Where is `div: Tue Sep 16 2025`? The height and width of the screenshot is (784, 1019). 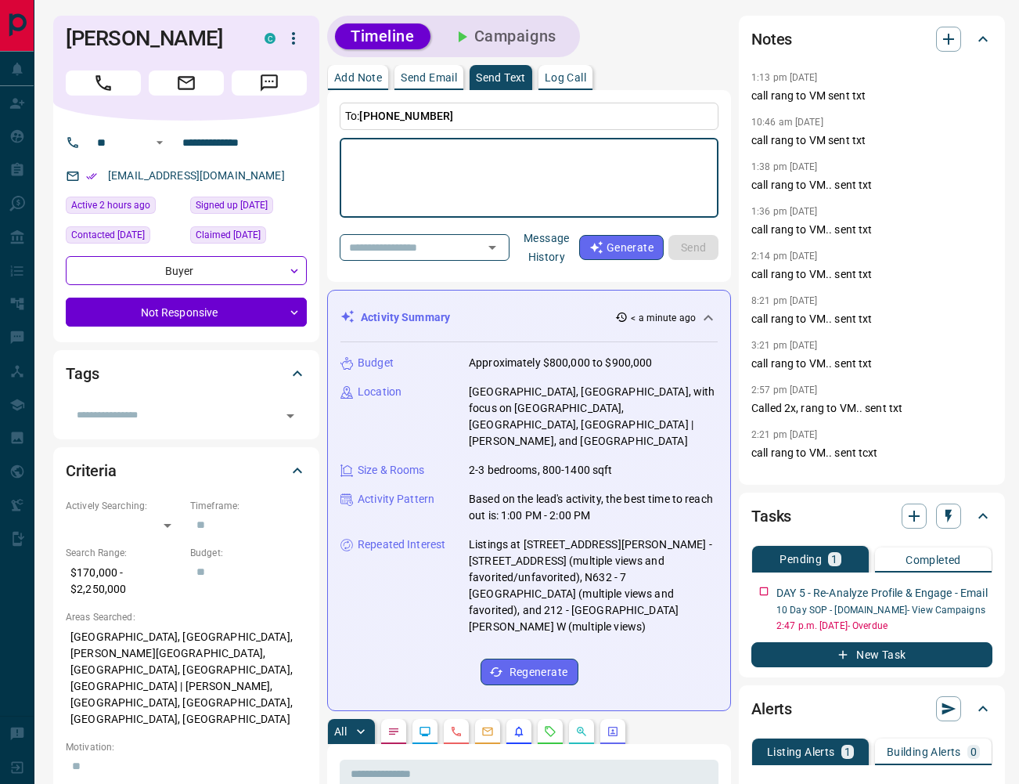
div: Tue Sep 16 2025 is located at coordinates (124, 207).